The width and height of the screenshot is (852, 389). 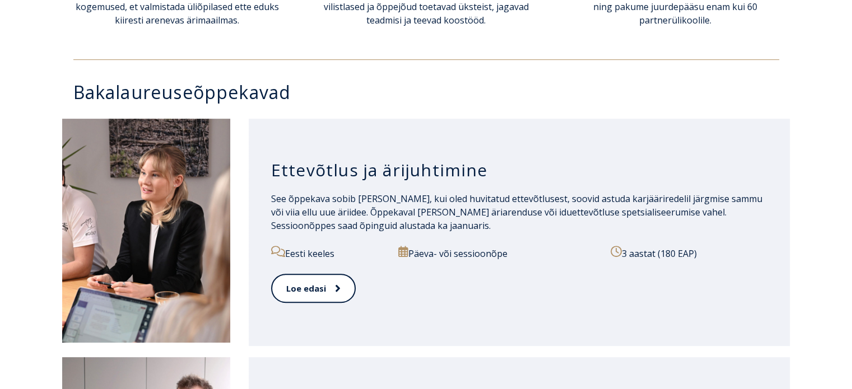 What do you see at coordinates (689, 253) in the screenshot?
I see `p: 3 aastat (180 EAP)` at bounding box center [689, 253].